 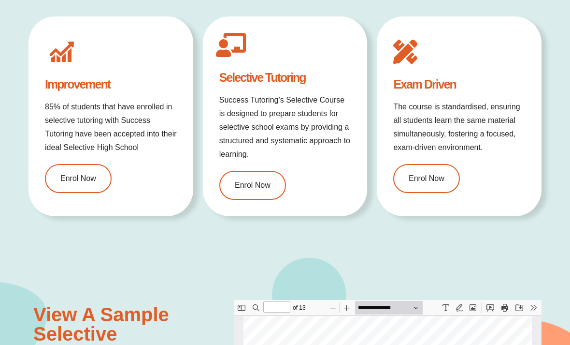 I want to click on h4: Exam Driven, so click(x=459, y=84).